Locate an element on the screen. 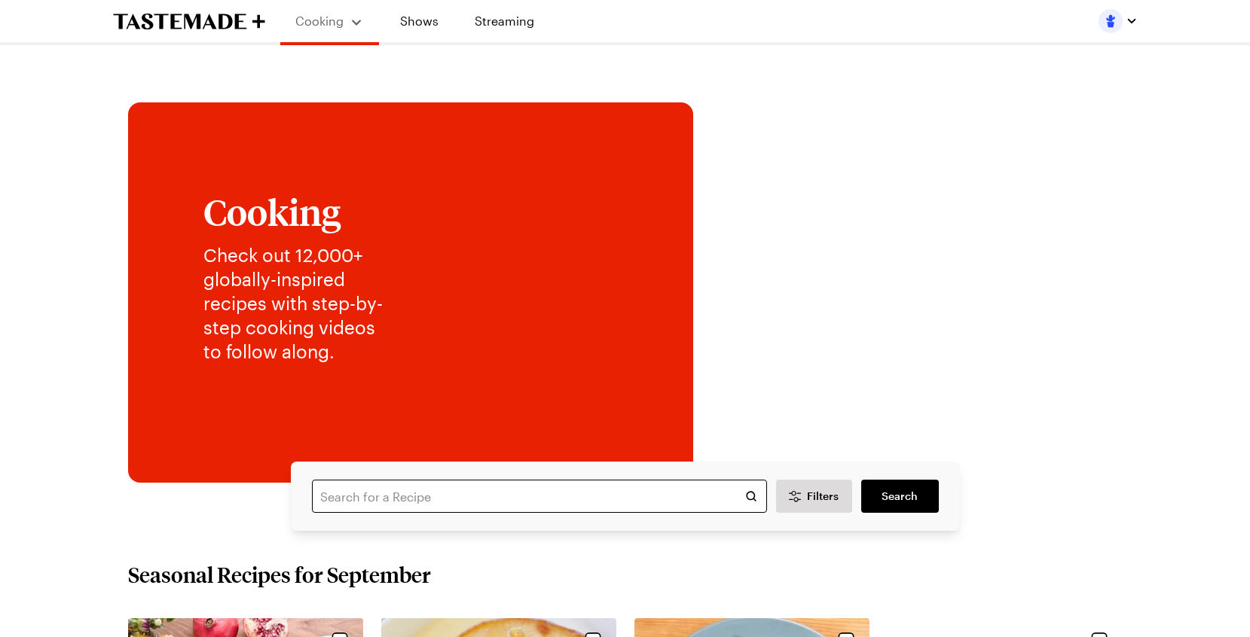 The height and width of the screenshot is (637, 1250). button: Cooking is located at coordinates (329, 21).